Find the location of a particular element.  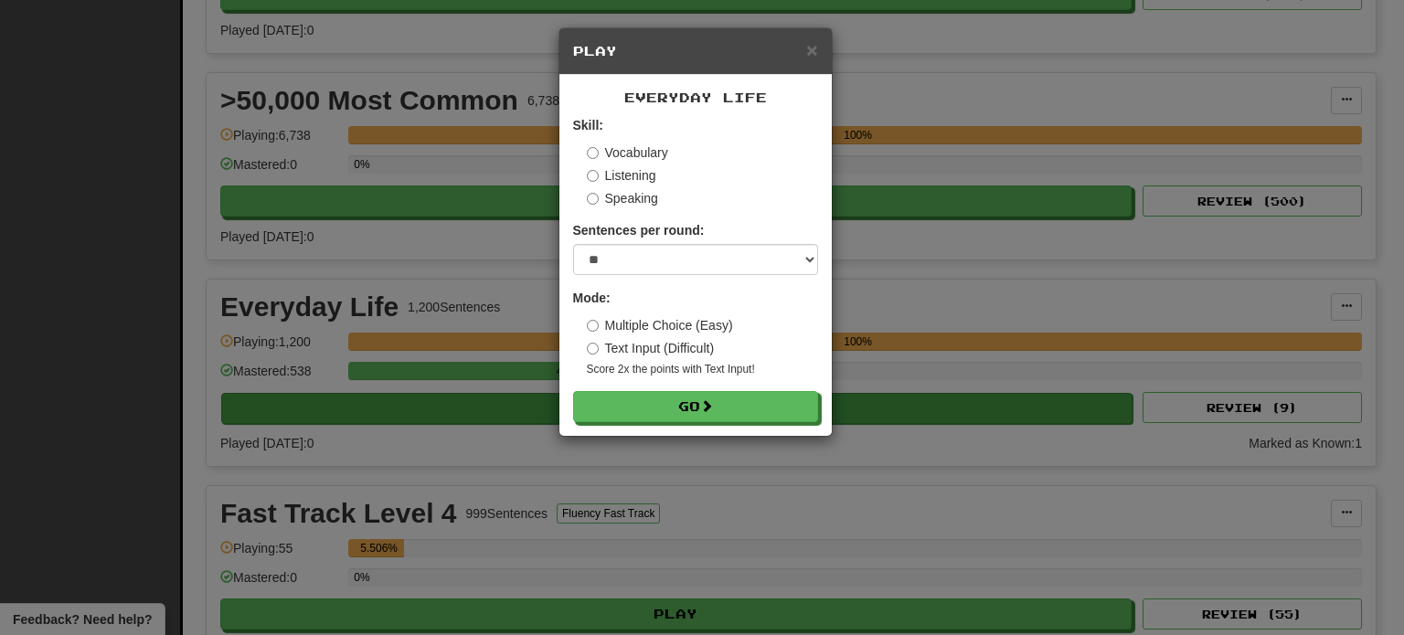

strong: Skill: is located at coordinates (588, 125).